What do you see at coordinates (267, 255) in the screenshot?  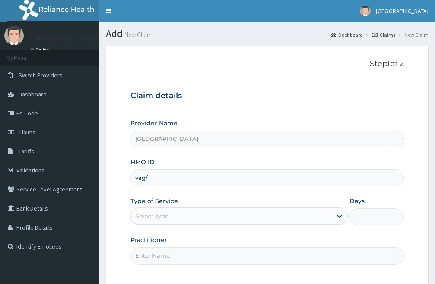 I see `input: Enter Name` at bounding box center [267, 255].